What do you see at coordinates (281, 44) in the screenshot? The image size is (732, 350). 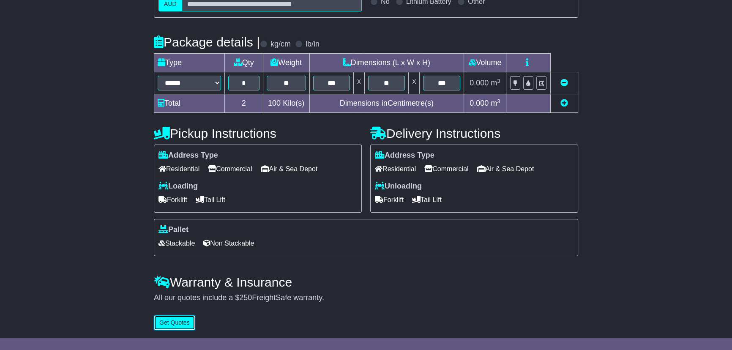 I see `label: kg/cm` at bounding box center [281, 44].